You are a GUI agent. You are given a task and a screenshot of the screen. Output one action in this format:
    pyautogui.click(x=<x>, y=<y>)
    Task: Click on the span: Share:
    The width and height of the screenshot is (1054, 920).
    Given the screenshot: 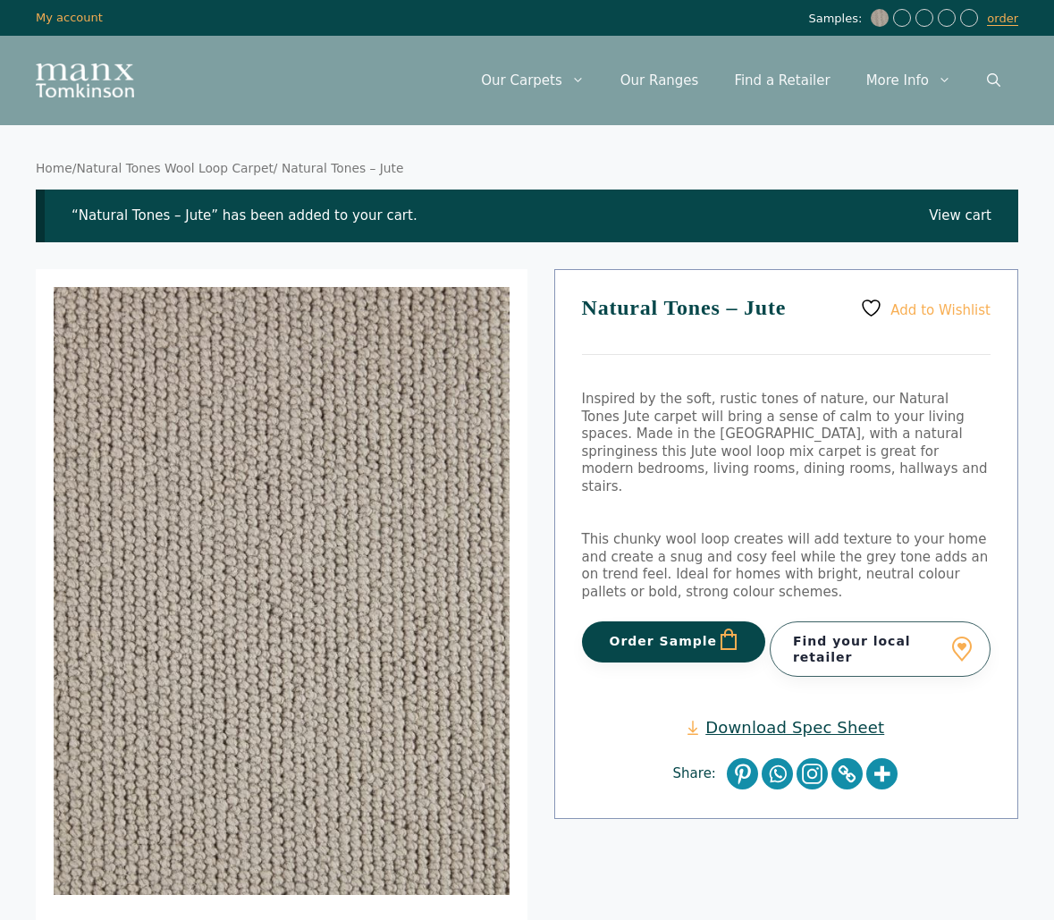 What is the action you would take?
    pyautogui.click(x=699, y=774)
    